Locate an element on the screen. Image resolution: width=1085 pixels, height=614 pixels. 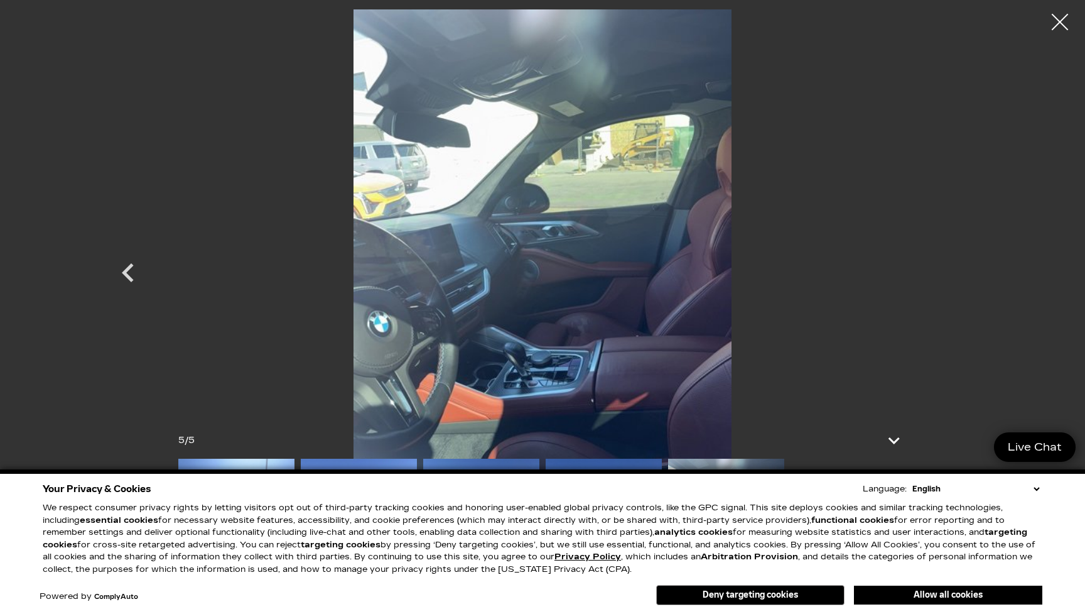
select: Language Select is located at coordinates (976, 489).